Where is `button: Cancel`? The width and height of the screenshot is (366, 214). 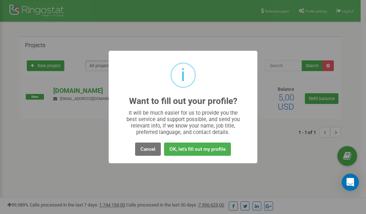 button: Cancel is located at coordinates (148, 149).